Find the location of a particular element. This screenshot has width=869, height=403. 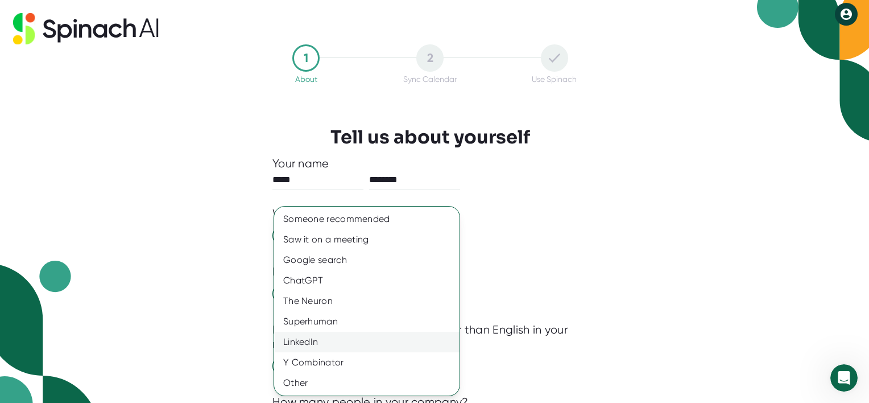

div: Other is located at coordinates (367, 383).